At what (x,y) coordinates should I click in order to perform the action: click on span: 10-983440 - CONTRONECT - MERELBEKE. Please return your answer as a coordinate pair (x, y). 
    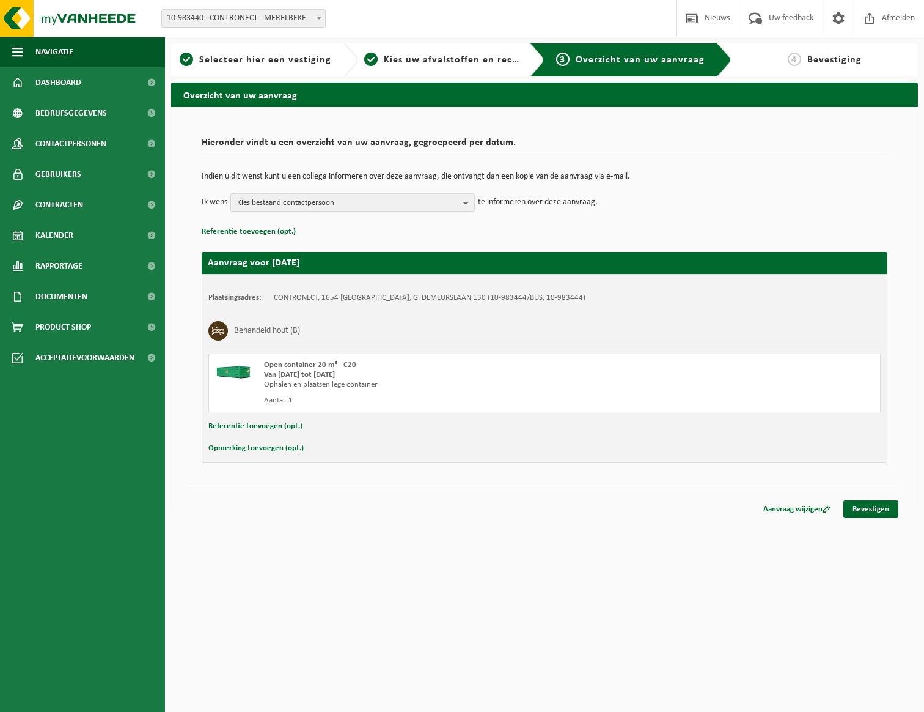
    Looking at the image, I should click on (243, 18).